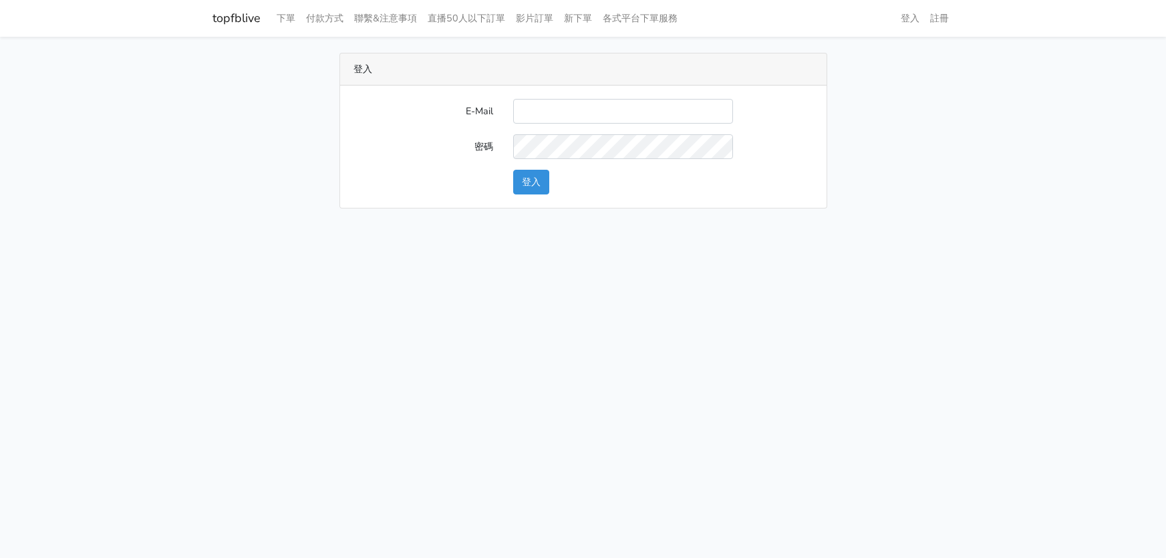 This screenshot has width=1166, height=558. What do you see at coordinates (578, 18) in the screenshot?
I see `a: 新下單` at bounding box center [578, 18].